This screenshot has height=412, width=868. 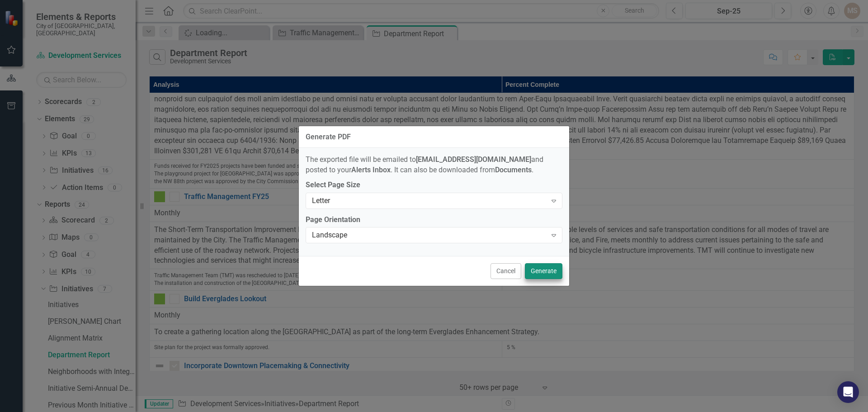 I want to click on label: Page Orientation, so click(x=434, y=220).